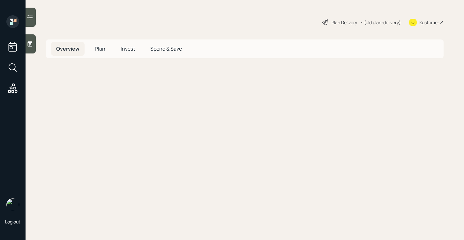 The width and height of the screenshot is (464, 240). What do you see at coordinates (100, 49) in the screenshot?
I see `span: Plan` at bounding box center [100, 49].